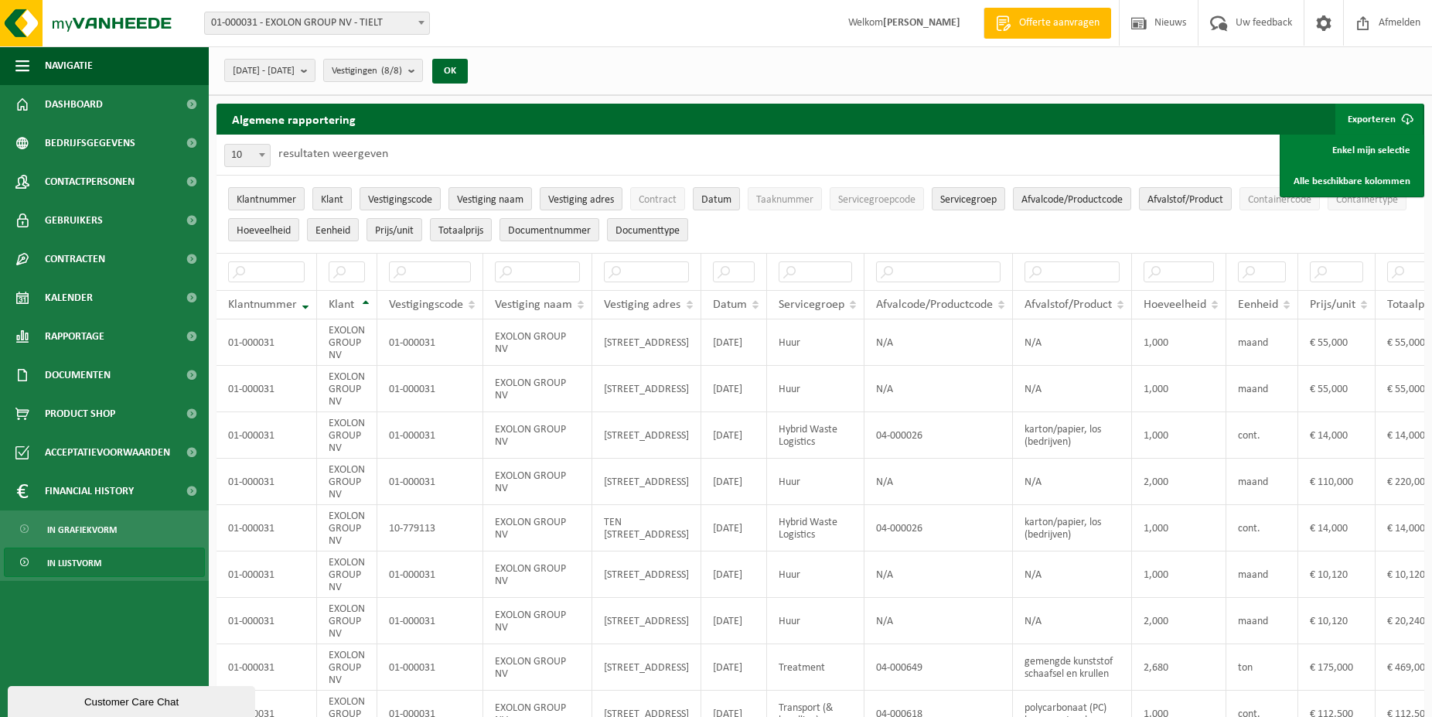 This screenshot has height=717, width=1432. I want to click on span: Documentnummer, so click(549, 230).